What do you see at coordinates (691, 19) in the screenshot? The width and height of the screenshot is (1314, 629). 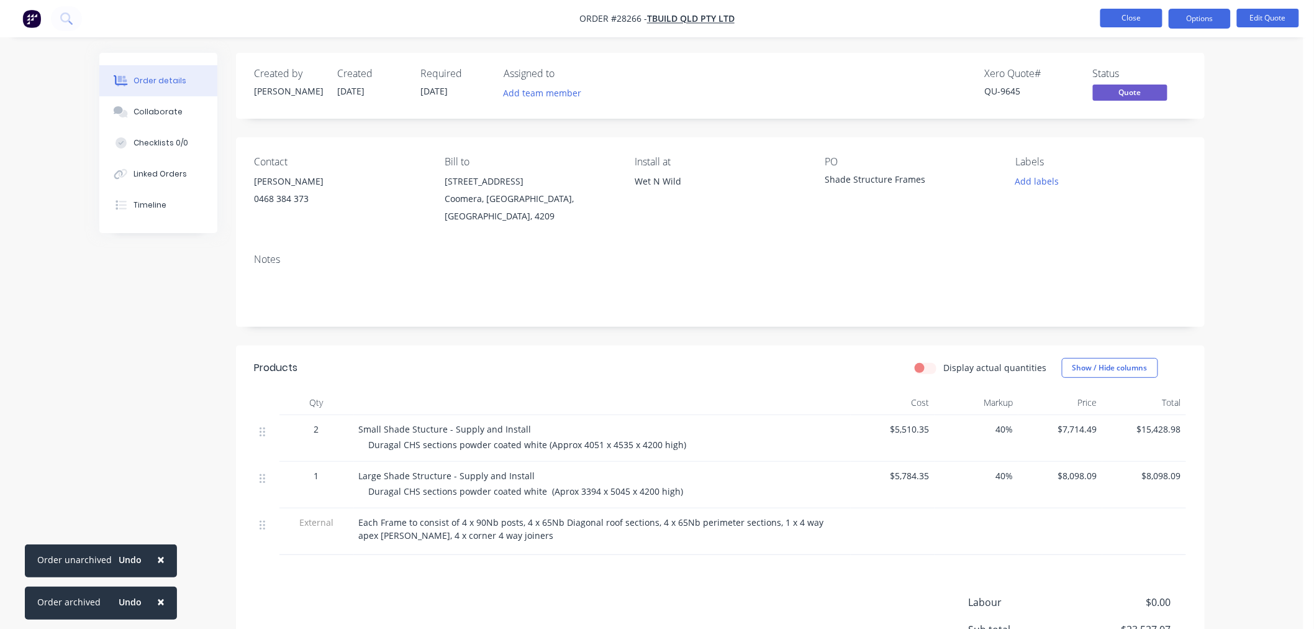 I see `span: TBuild QLD Pty Ltd` at bounding box center [691, 19].